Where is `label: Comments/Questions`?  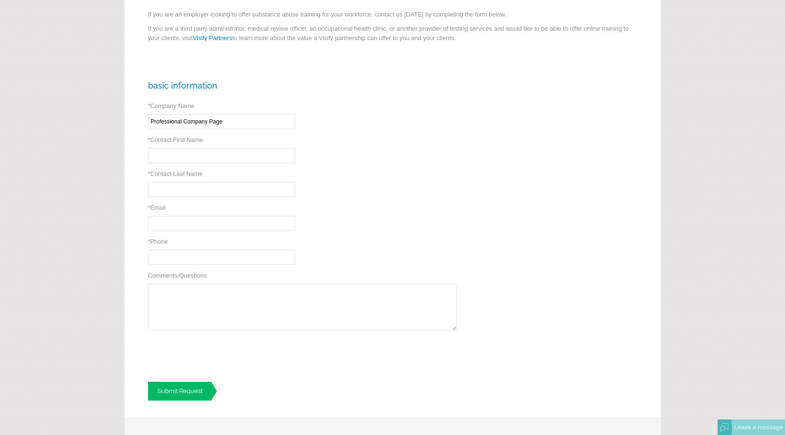
label: Comments/Questions is located at coordinates (177, 275).